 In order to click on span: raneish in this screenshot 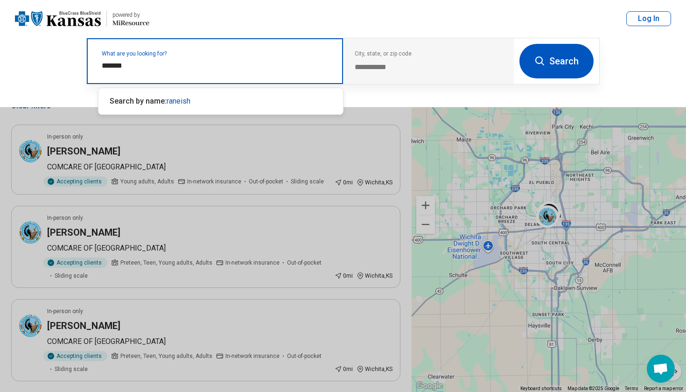, I will do `click(178, 101)`.